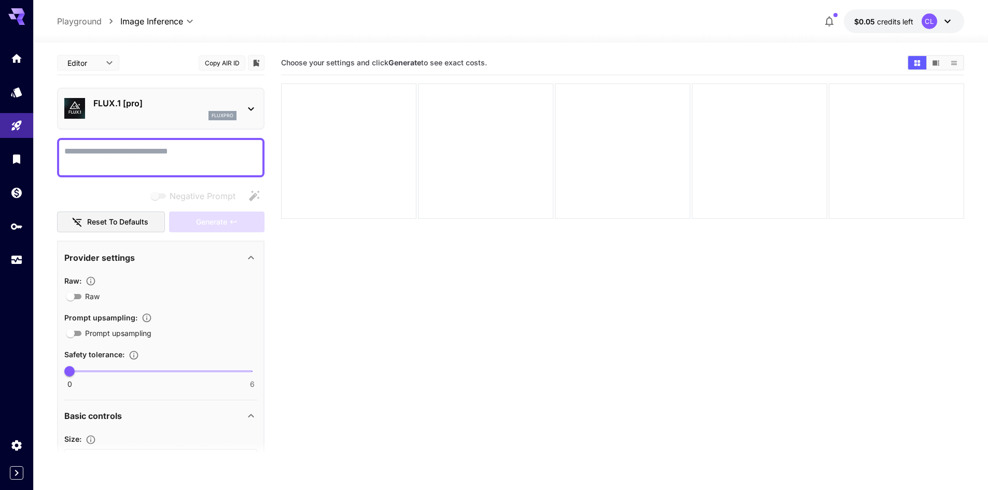  Describe the element at coordinates (917, 63) in the screenshot. I see `button: Show images in grid view` at that location.